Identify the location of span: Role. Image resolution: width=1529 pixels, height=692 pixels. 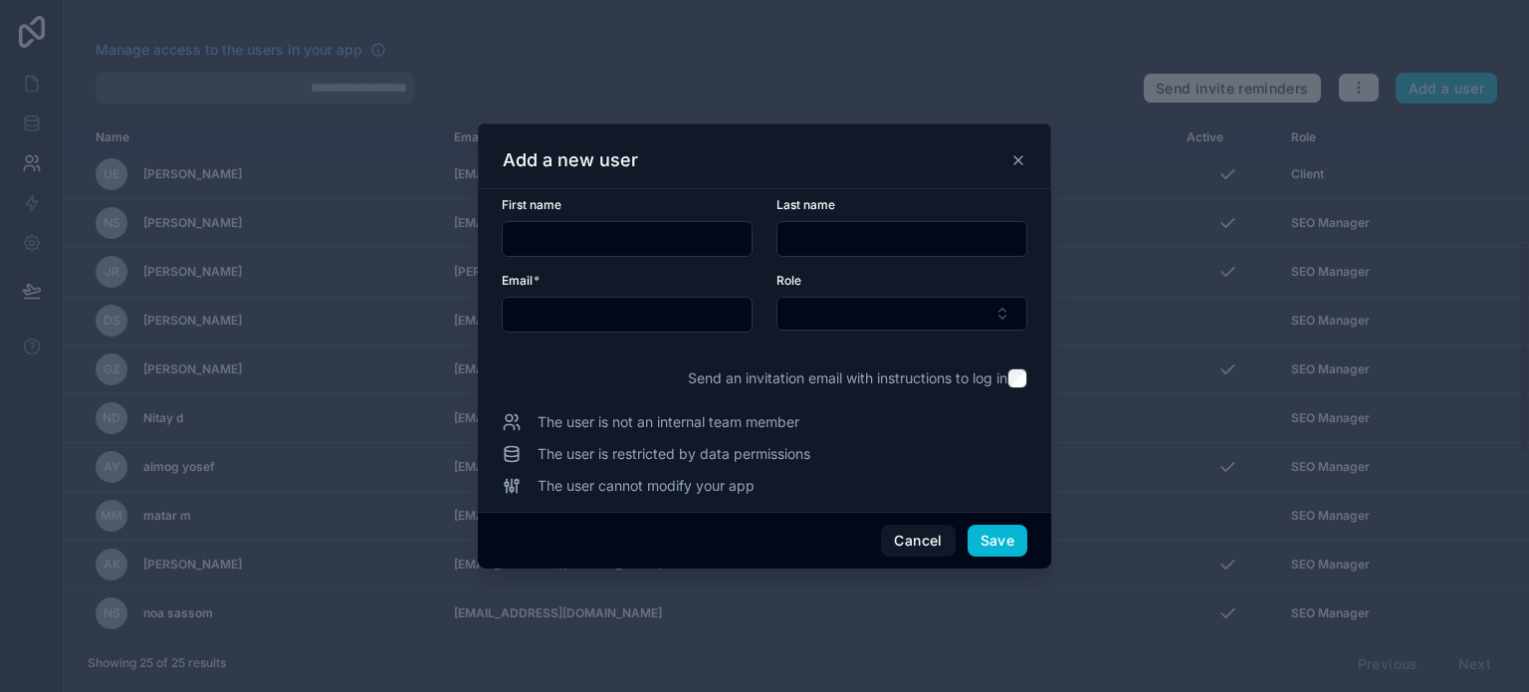
(788, 280).